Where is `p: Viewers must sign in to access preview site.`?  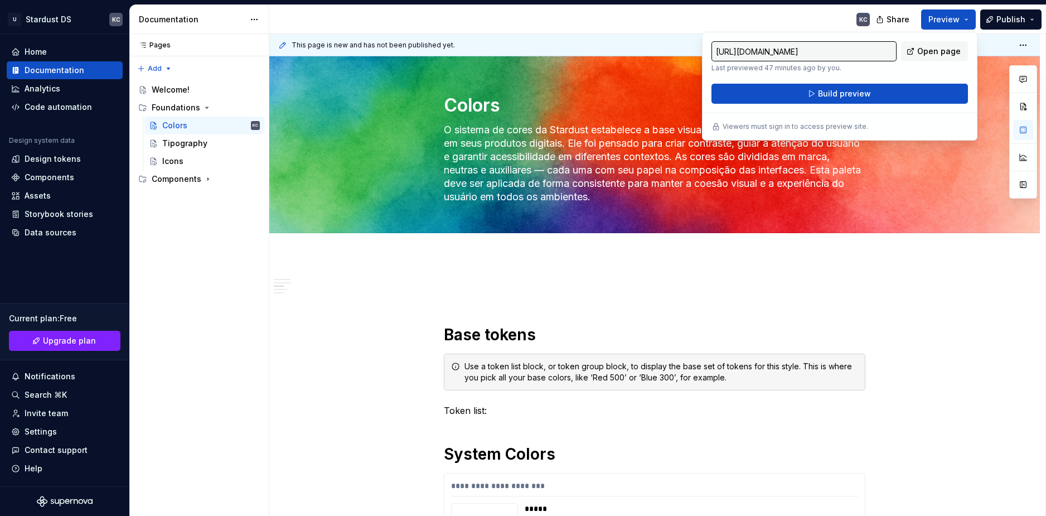 p: Viewers must sign in to access preview site. is located at coordinates (795, 127).